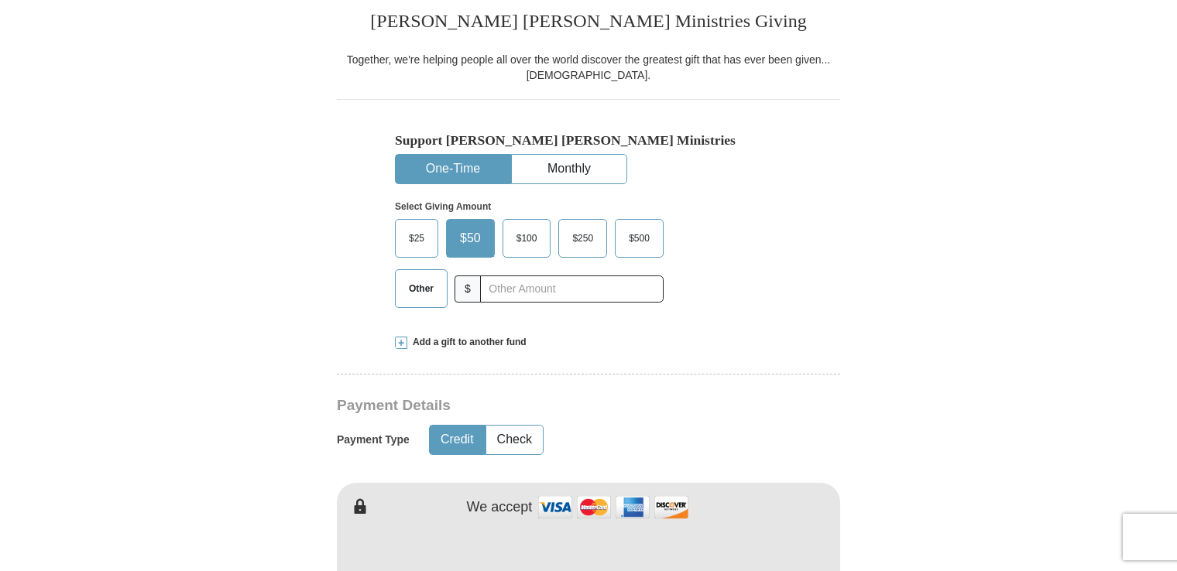 This screenshot has height=571, width=1177. What do you see at coordinates (443, 207) in the screenshot?
I see `strong: Select Giving Amount` at bounding box center [443, 207].